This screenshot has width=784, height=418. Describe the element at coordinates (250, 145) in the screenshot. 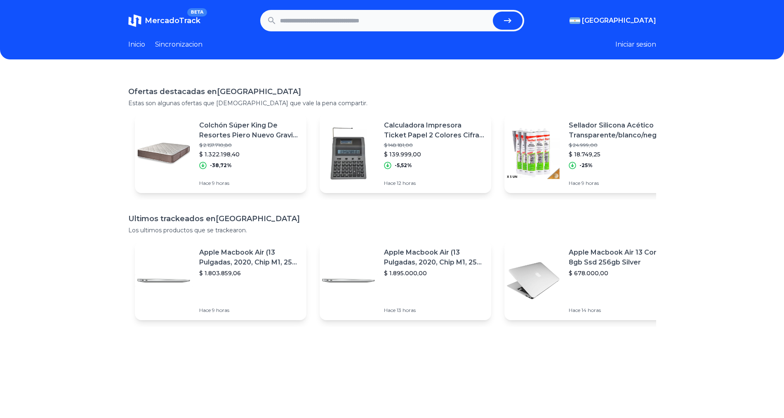

I see `p: $ 2.157.710,80` at that location.